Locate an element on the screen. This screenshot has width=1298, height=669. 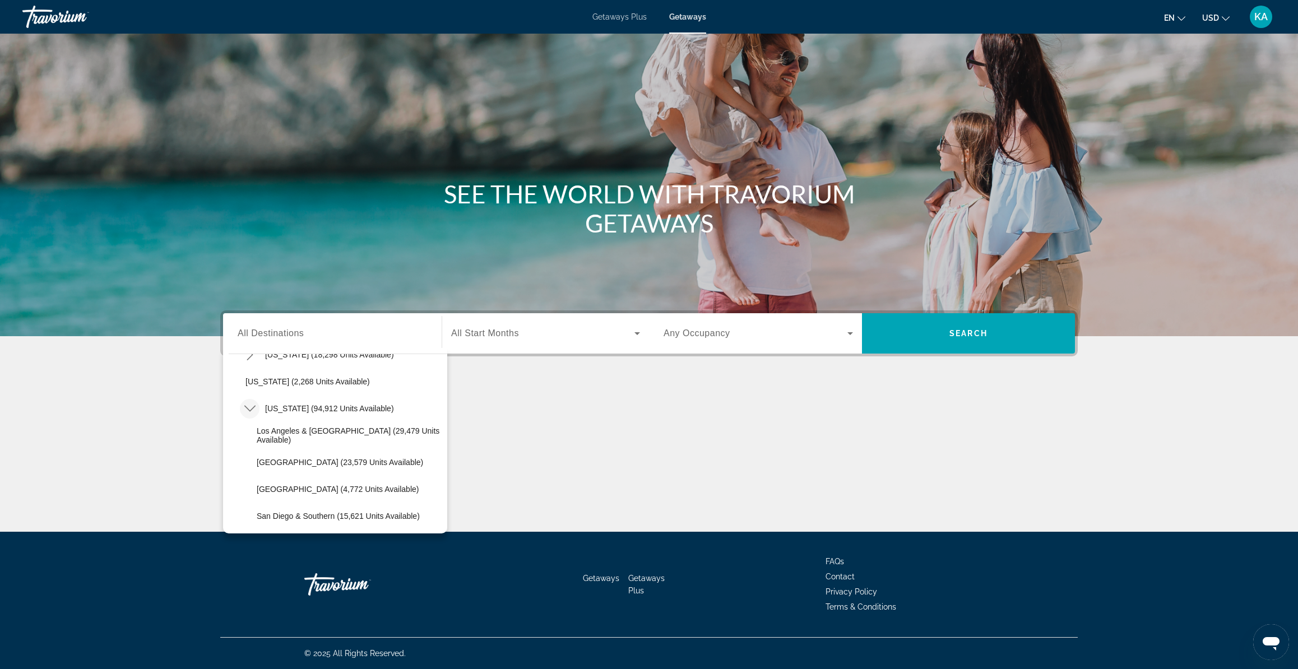
span: Search is located at coordinates (969, 334).